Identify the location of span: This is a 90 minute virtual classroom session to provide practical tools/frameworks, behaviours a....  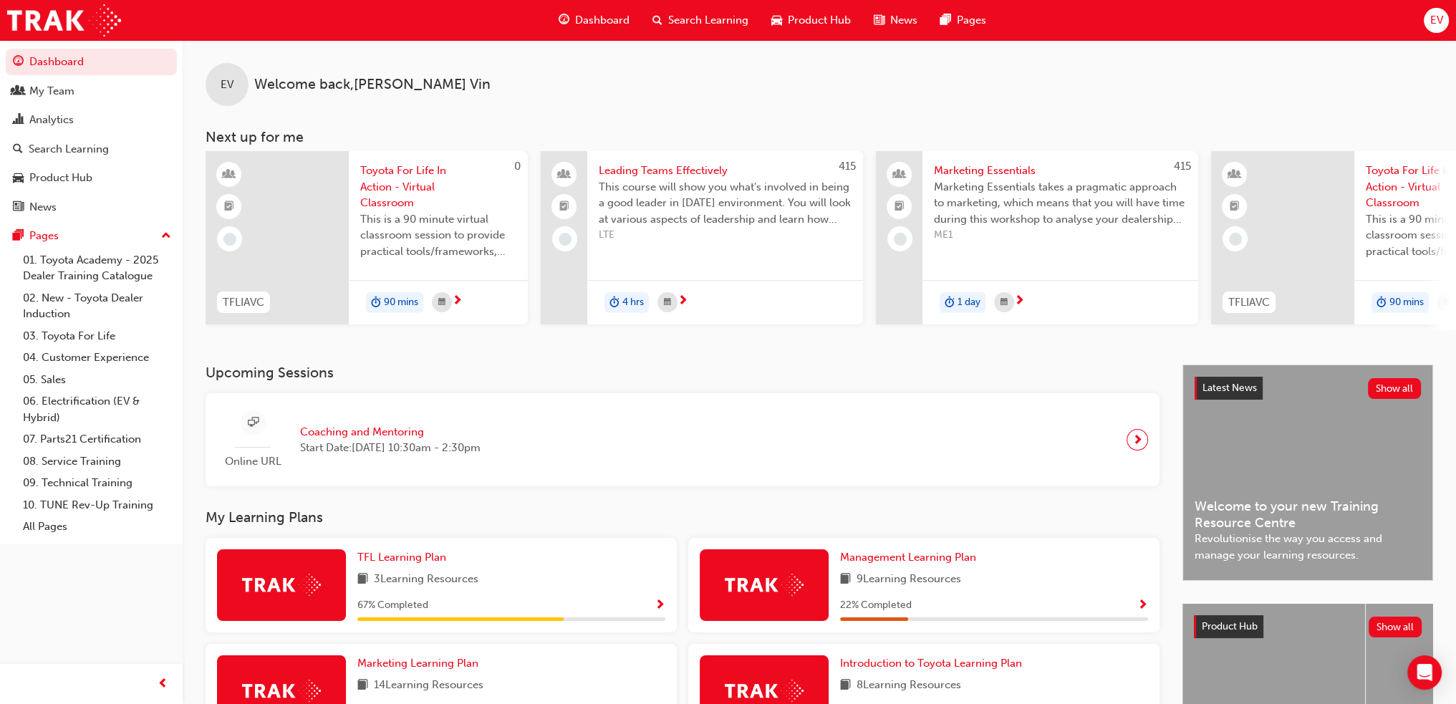
(438, 236).